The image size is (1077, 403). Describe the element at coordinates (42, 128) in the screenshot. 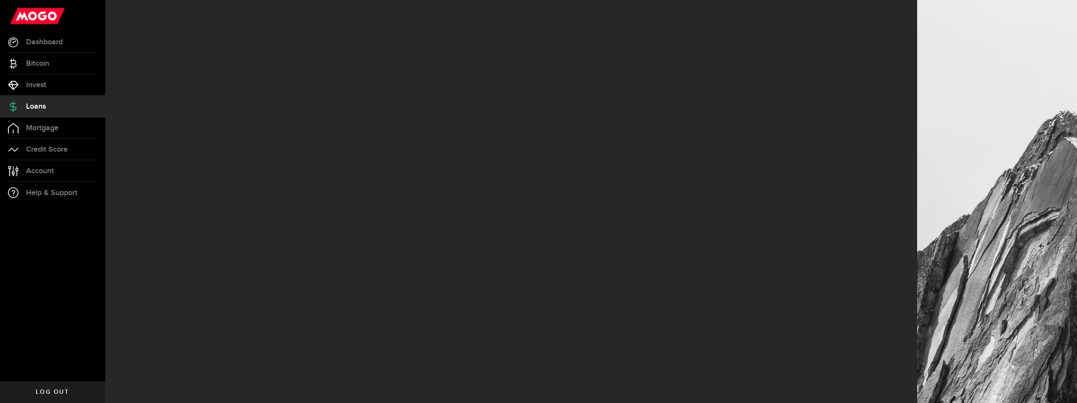

I see `span: Mortgage` at that location.